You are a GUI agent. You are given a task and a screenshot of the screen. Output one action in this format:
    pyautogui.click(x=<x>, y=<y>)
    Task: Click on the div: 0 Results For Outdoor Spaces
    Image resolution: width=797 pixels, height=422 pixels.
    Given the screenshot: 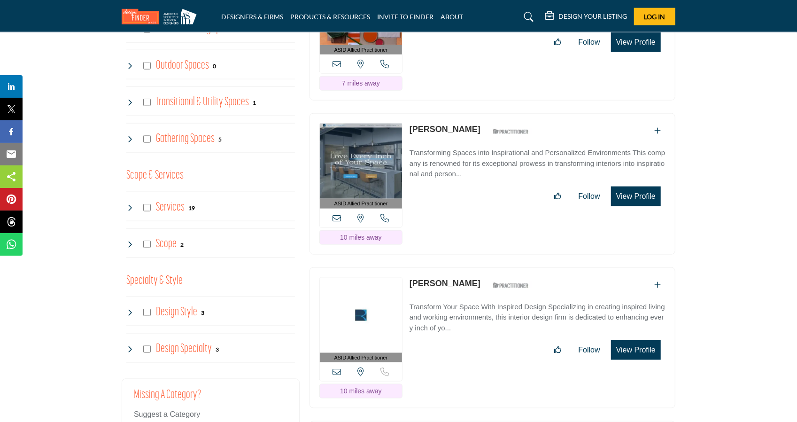 What is the action you would take?
    pyautogui.click(x=215, y=66)
    